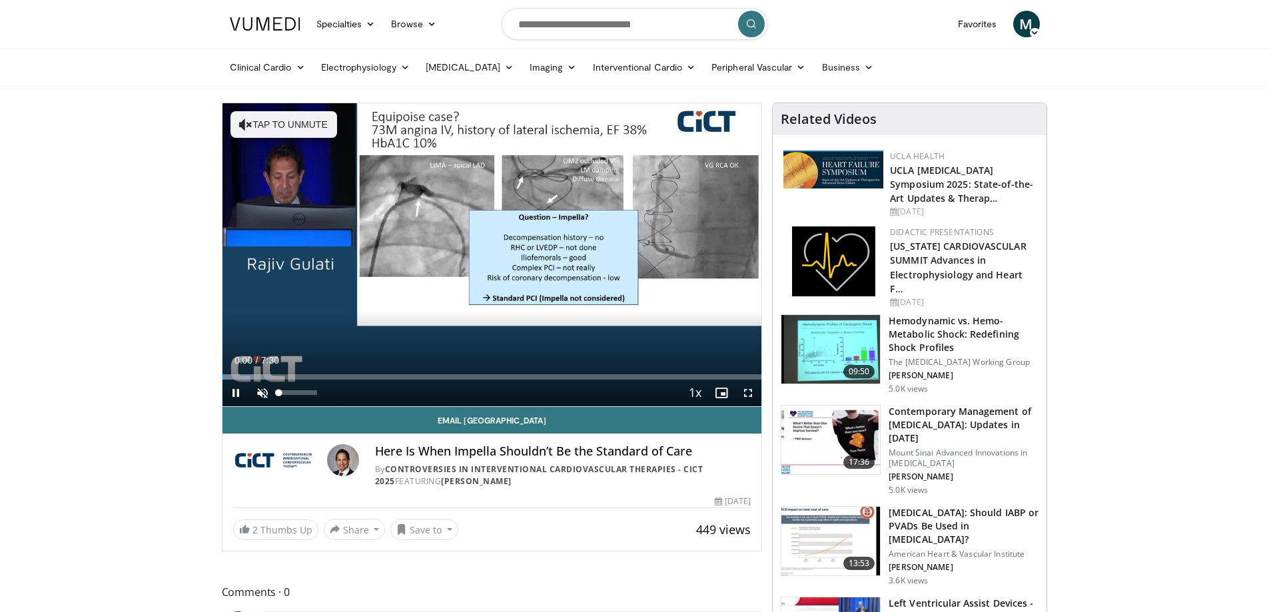  I want to click on div: By FEATURING, so click(563, 475).